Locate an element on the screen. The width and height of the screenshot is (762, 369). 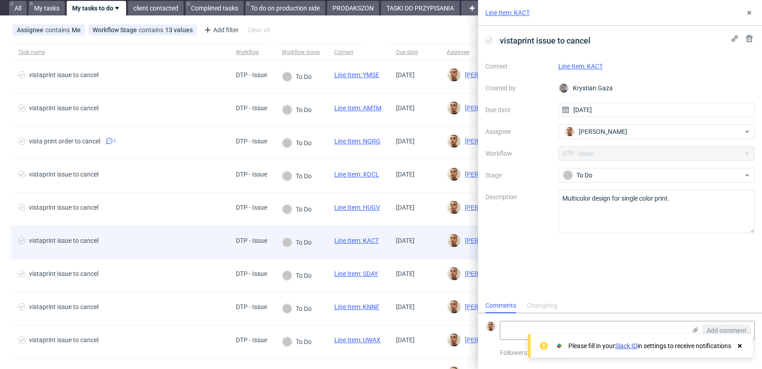
a: To do on production side is located at coordinates (285, 8).